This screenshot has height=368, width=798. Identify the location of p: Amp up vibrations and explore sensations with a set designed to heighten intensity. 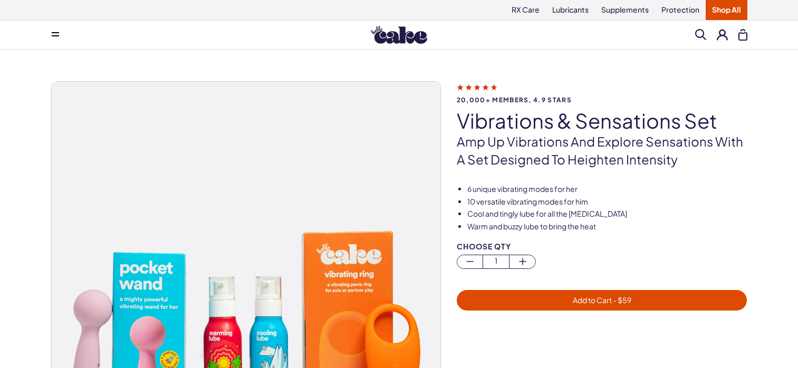
(602, 150).